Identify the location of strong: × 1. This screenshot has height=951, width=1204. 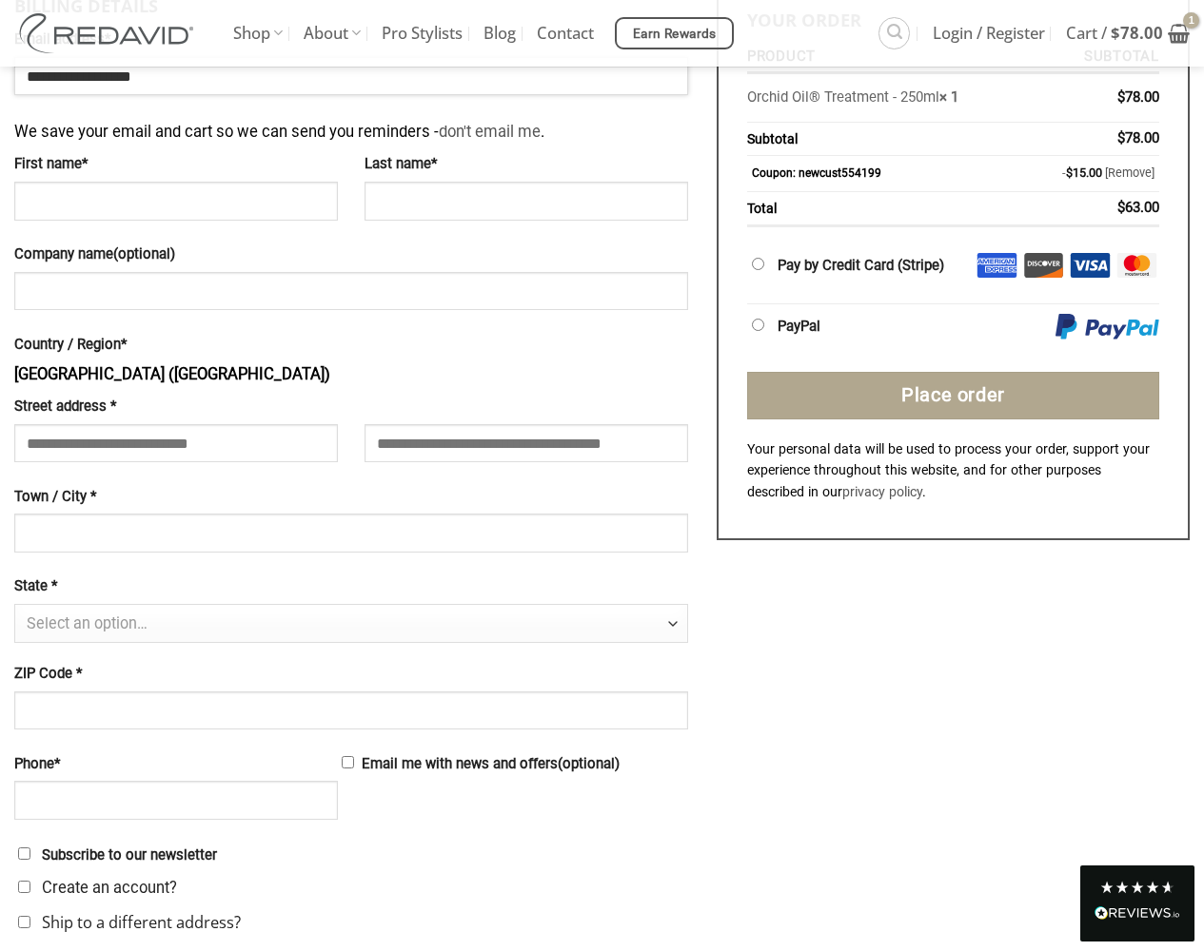
(949, 97).